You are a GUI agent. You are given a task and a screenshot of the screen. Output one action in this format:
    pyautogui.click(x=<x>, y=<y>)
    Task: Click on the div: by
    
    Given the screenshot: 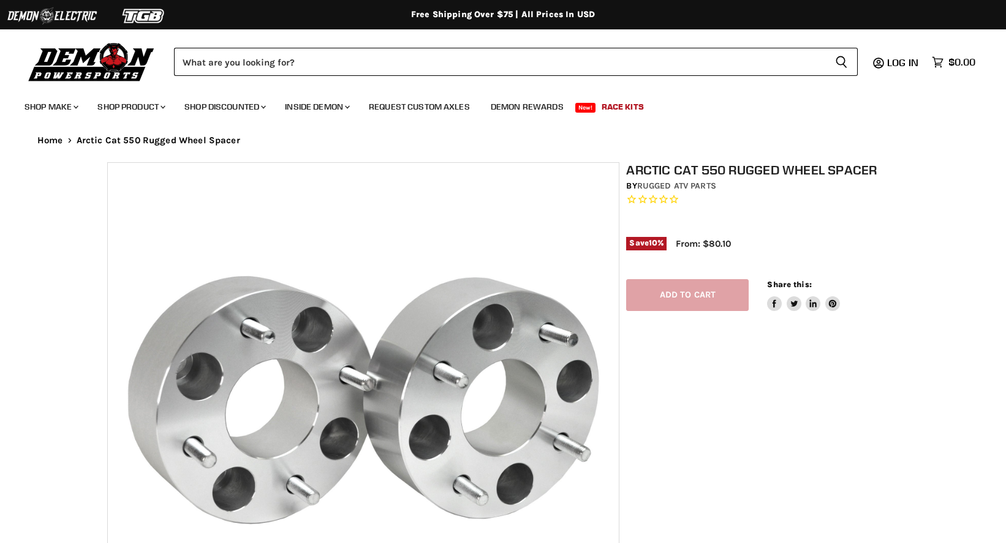 What is the action you would take?
    pyautogui.click(x=765, y=186)
    